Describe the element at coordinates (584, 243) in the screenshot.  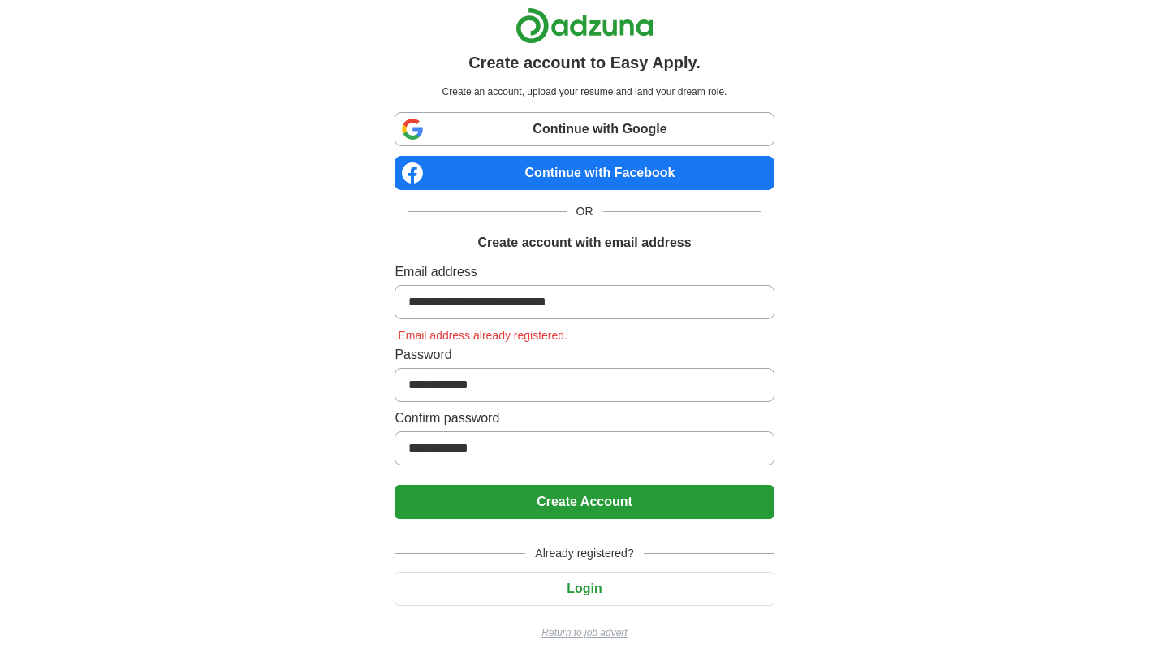
I see `h1: Create account with email address` at that location.